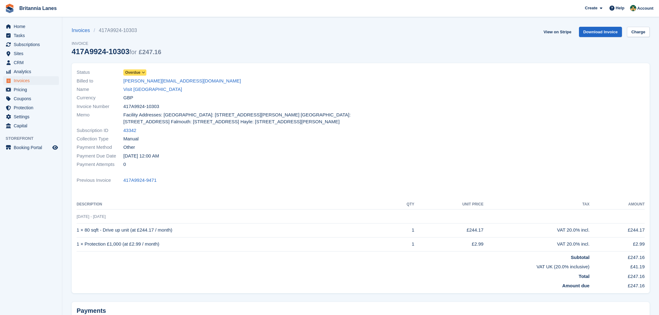  Describe the element at coordinates (576, 285) in the screenshot. I see `strong: Amount due` at that location.